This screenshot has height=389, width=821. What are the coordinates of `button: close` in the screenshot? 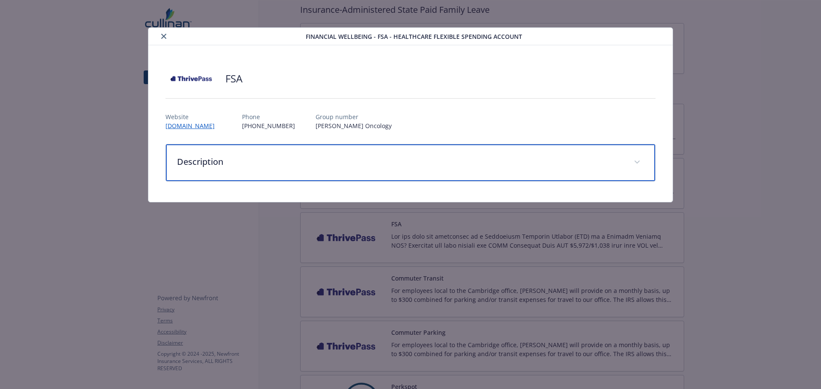 It's located at (164, 36).